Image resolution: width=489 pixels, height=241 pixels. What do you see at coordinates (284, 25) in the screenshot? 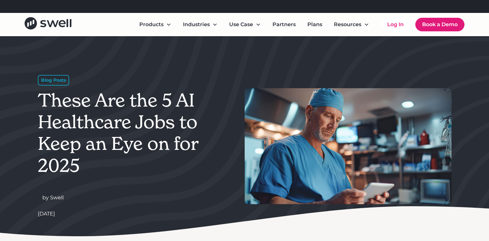
I see `a: Partners` at bounding box center [284, 25].